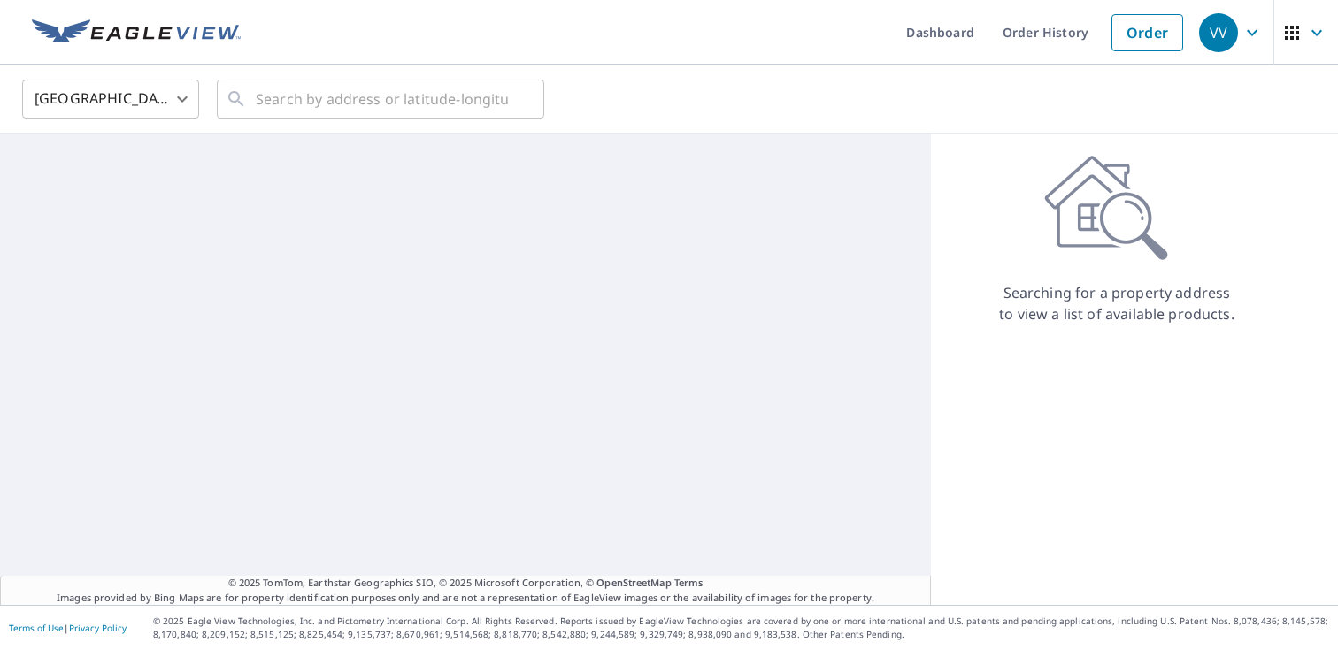 The width and height of the screenshot is (1338, 650). What do you see at coordinates (97, 628) in the screenshot?
I see `a: Privacy Policy` at bounding box center [97, 628].